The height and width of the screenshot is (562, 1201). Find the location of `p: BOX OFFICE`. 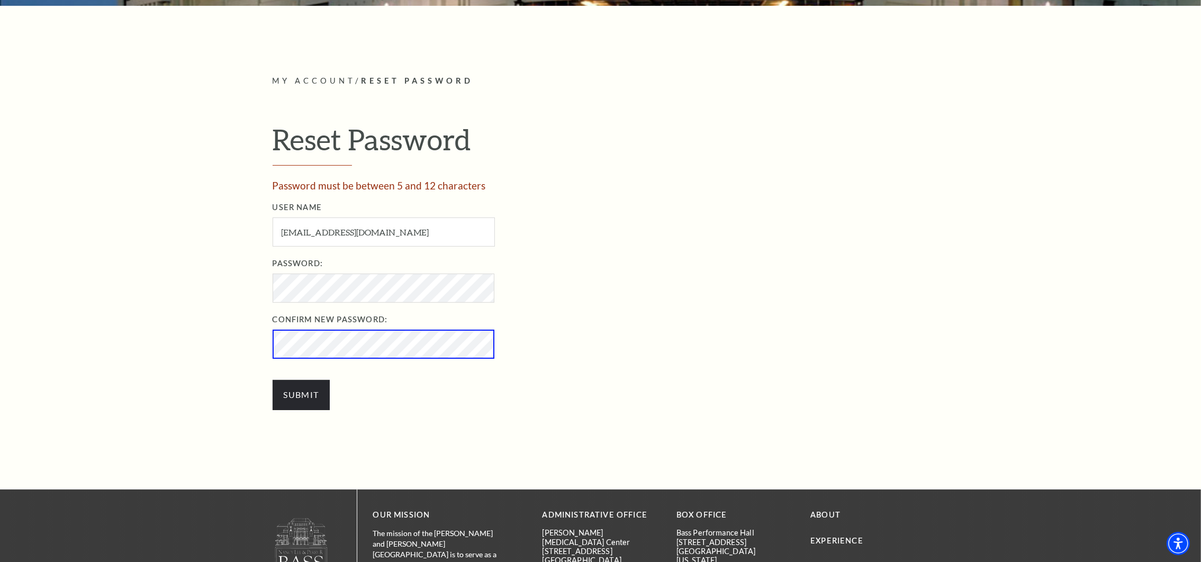

p: BOX OFFICE is located at coordinates (735, 515).